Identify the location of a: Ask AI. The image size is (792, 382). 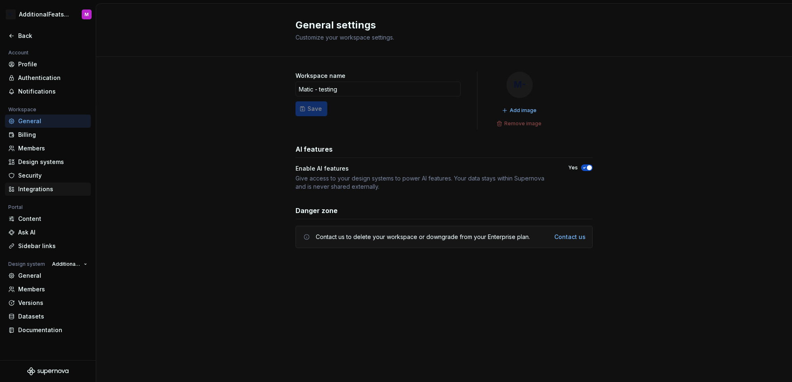
(48, 233).